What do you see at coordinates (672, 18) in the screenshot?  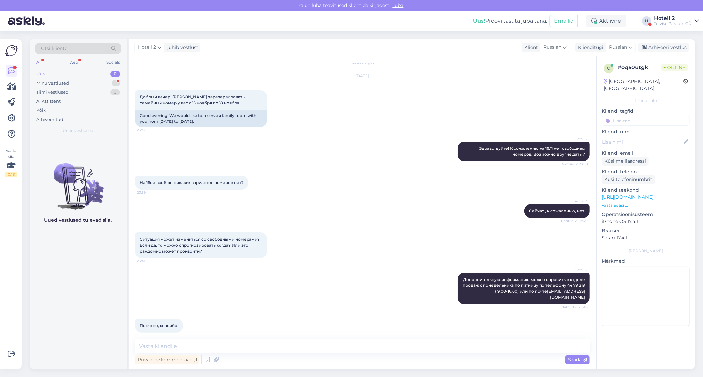 I see `div: Hotell 2` at bounding box center [672, 18].